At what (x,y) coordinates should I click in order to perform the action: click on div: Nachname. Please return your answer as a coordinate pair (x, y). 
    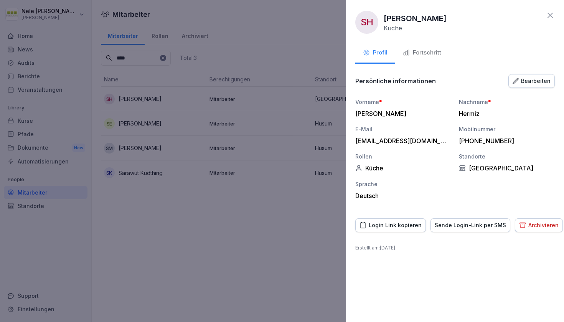
    Looking at the image, I should click on (507, 102).